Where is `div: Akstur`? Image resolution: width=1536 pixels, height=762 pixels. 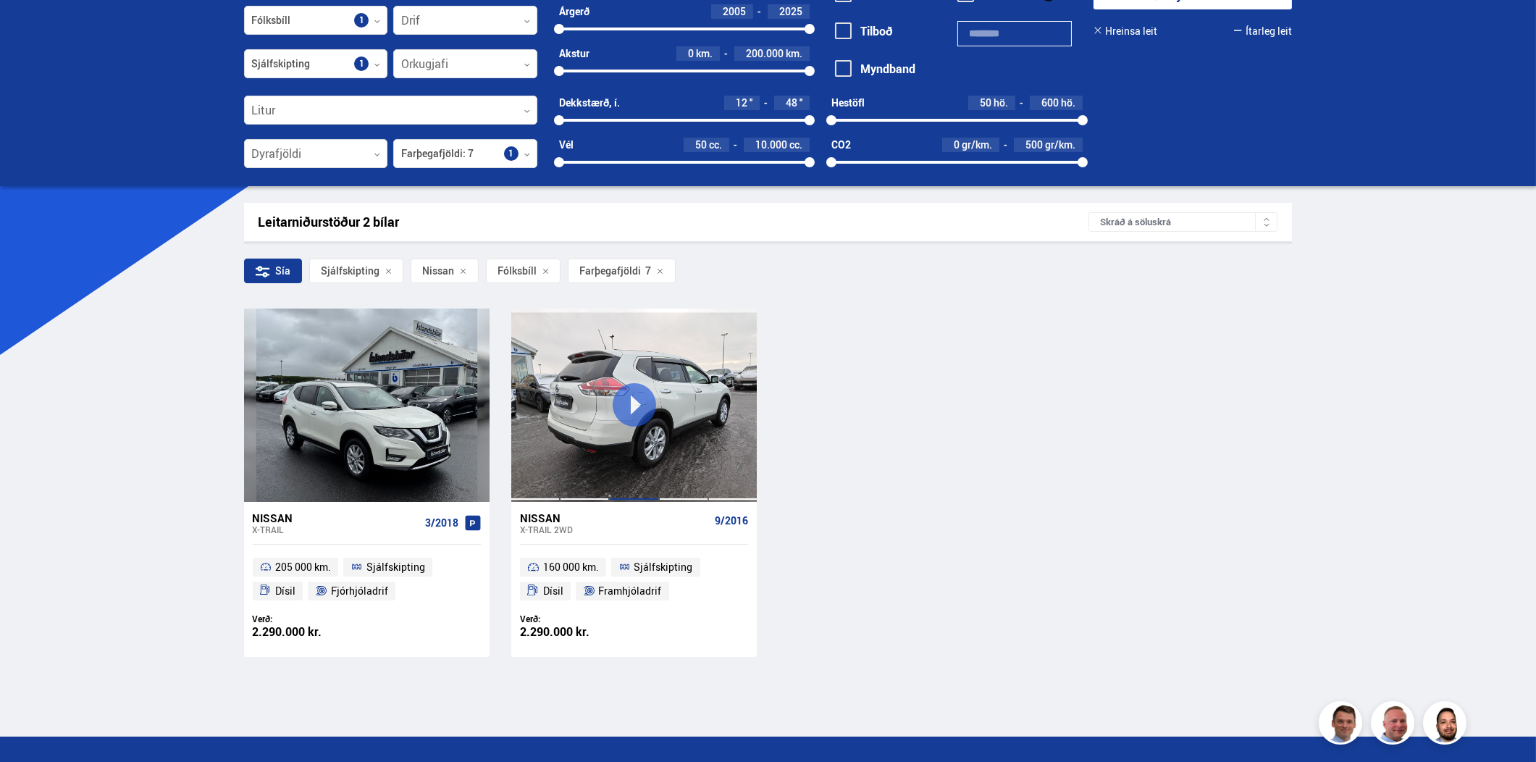 div: Akstur is located at coordinates (574, 54).